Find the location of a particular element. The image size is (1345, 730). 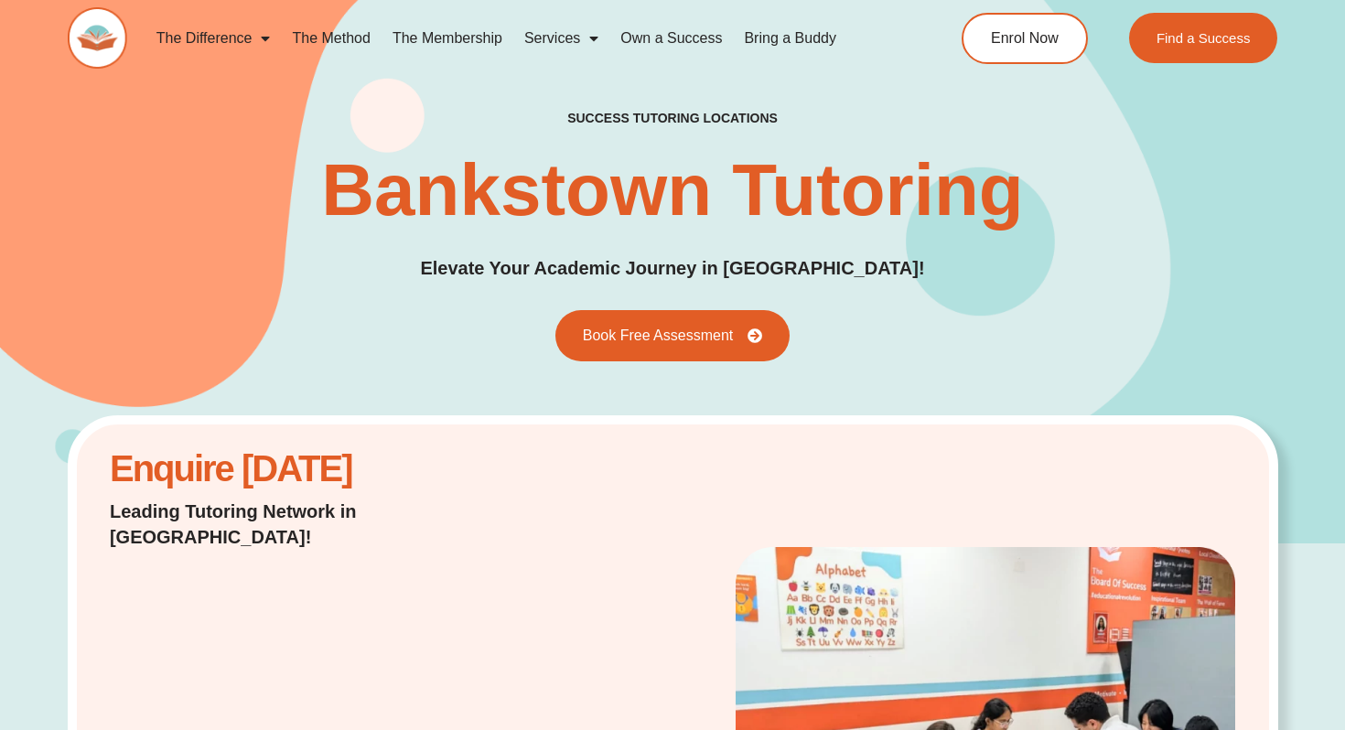

a: Find a Success is located at coordinates (1203, 38).